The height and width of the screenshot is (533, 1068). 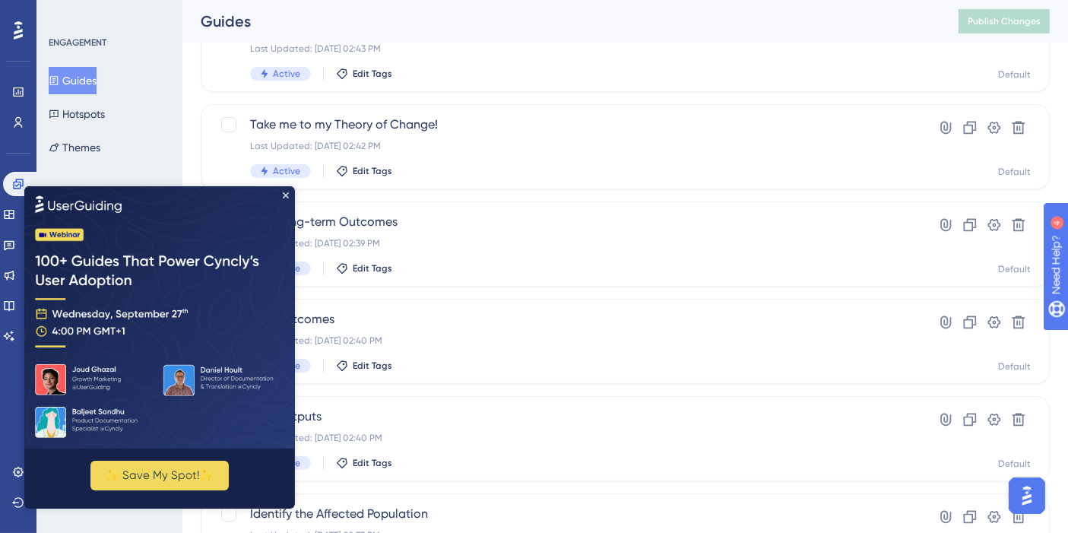 What do you see at coordinates (564, 222) in the screenshot?
I see `span: Add Long-term Outcomes` at bounding box center [564, 222].